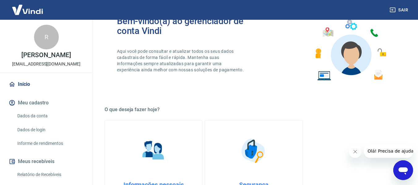  What do you see at coordinates (400, 10) in the screenshot?
I see `button: Sair` at bounding box center [400, 10].